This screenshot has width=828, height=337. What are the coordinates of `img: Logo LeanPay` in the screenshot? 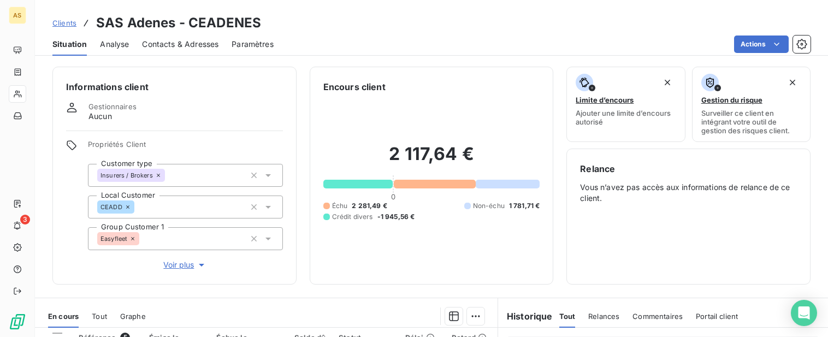 It's located at (17, 322).